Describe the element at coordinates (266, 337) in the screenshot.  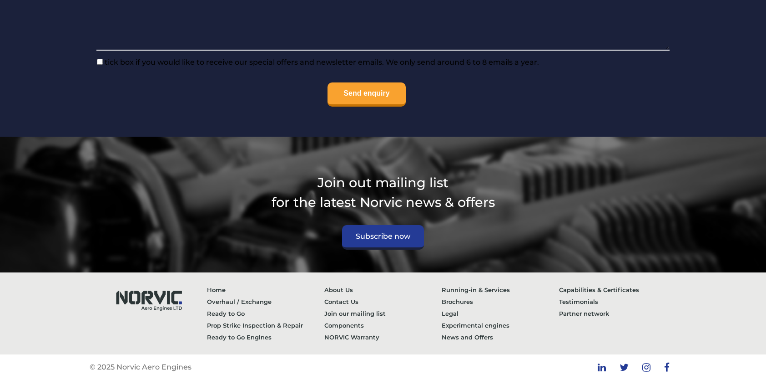
I see `a: Ready to Go Engines` at that location.